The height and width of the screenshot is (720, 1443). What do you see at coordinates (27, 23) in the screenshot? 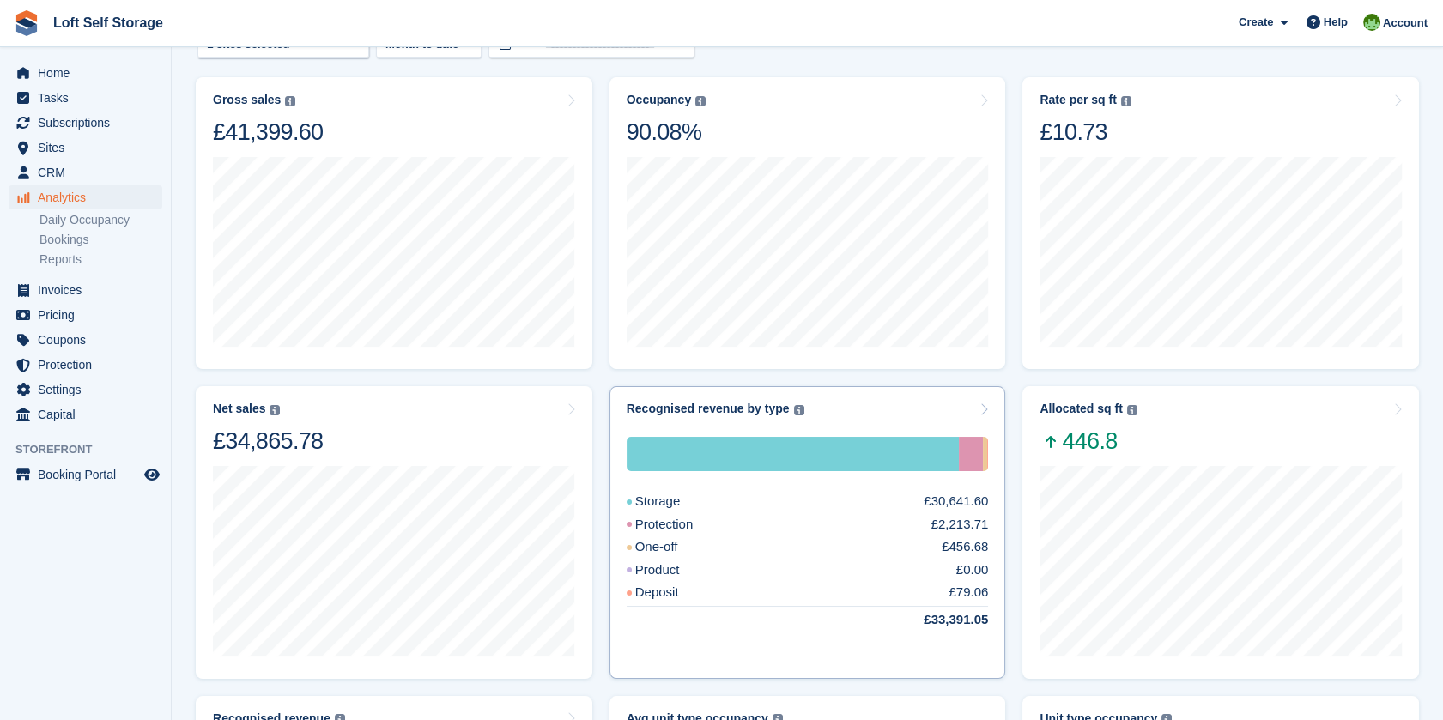
I see `img: stora-icon-8386f47178a22dfd0bd8f6a31ec36ba5ce8667c1dd55bd0f319d3a0aa187defe.svg` at bounding box center [27, 23].